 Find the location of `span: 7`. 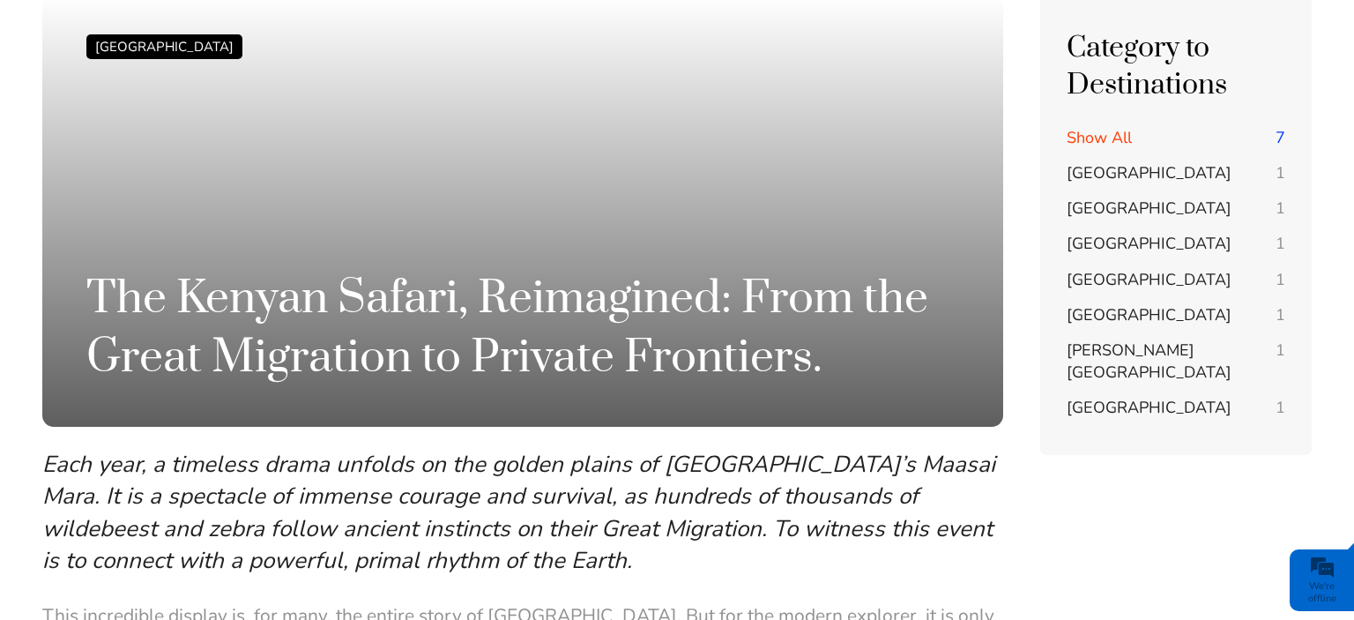

span: 7 is located at coordinates (1280, 137).